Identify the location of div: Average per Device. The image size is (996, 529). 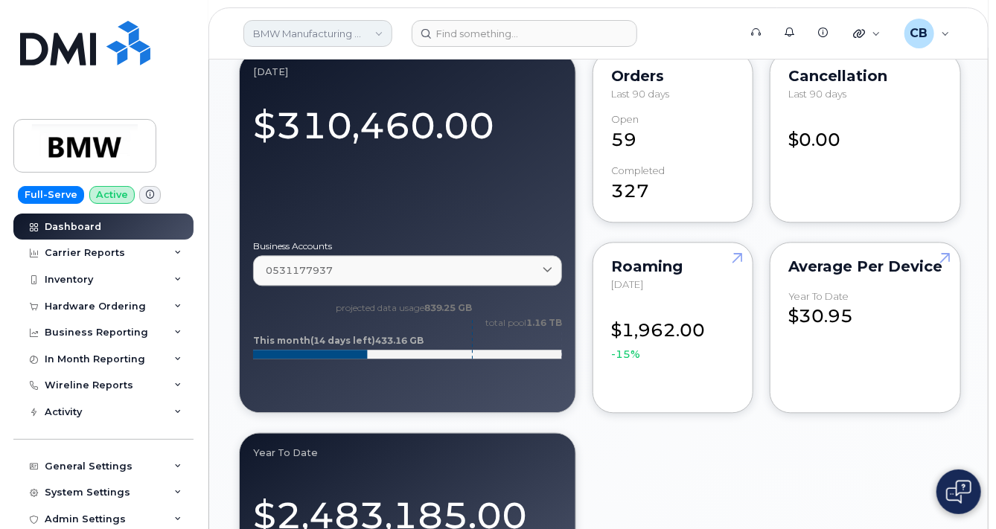
(865, 266).